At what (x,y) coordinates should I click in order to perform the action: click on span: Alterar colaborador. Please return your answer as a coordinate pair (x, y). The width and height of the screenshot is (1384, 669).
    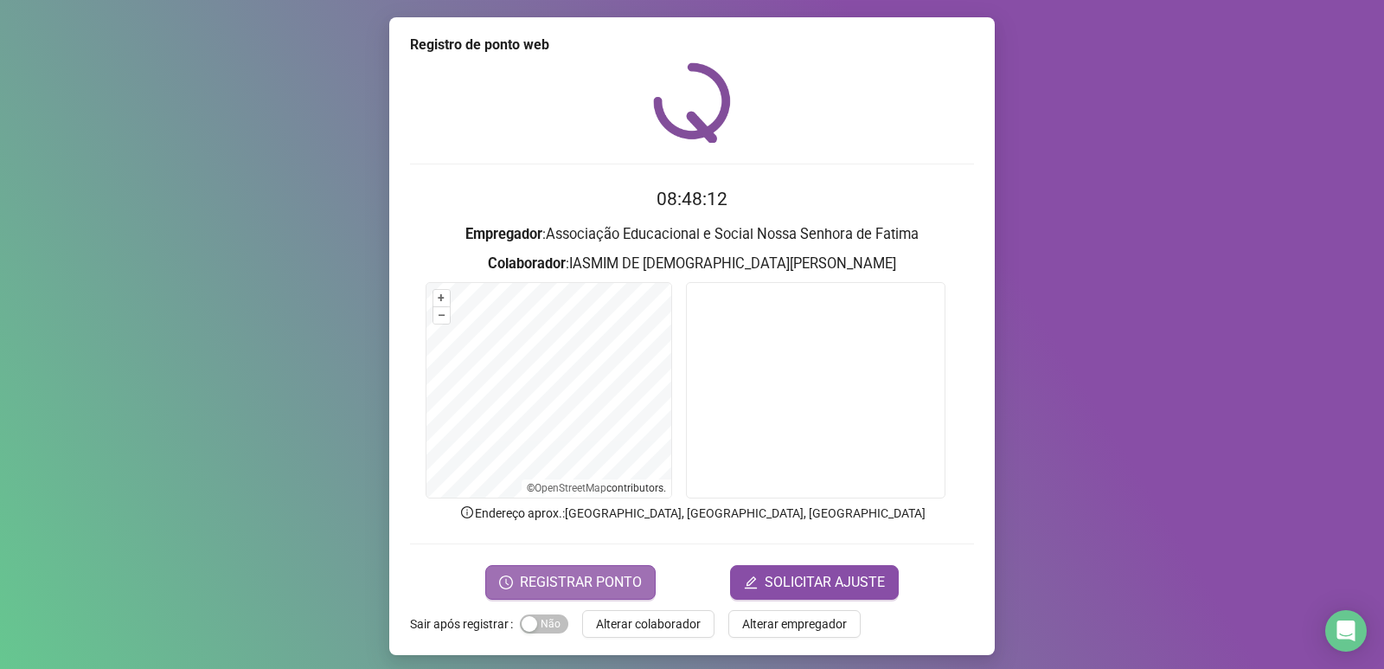
    Looking at the image, I should click on (648, 624).